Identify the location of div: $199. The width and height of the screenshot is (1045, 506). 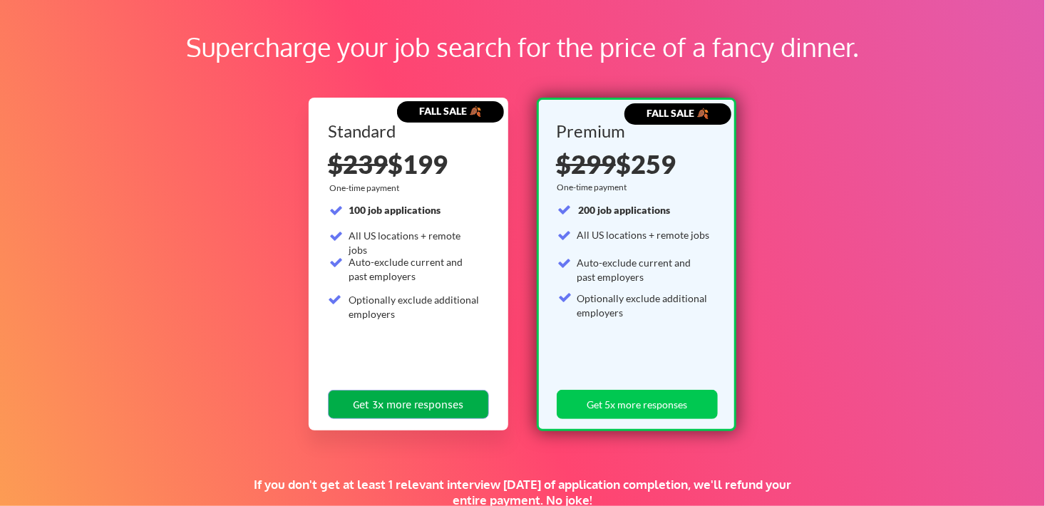
(408, 164).